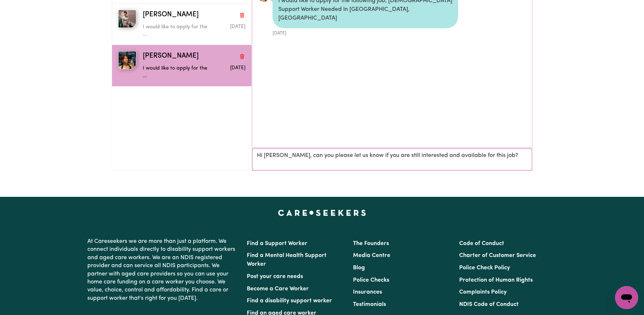 Image resolution: width=644 pixels, height=315 pixels. Describe the element at coordinates (497, 255) in the screenshot. I see `a: Charter of Customer Service` at that location.